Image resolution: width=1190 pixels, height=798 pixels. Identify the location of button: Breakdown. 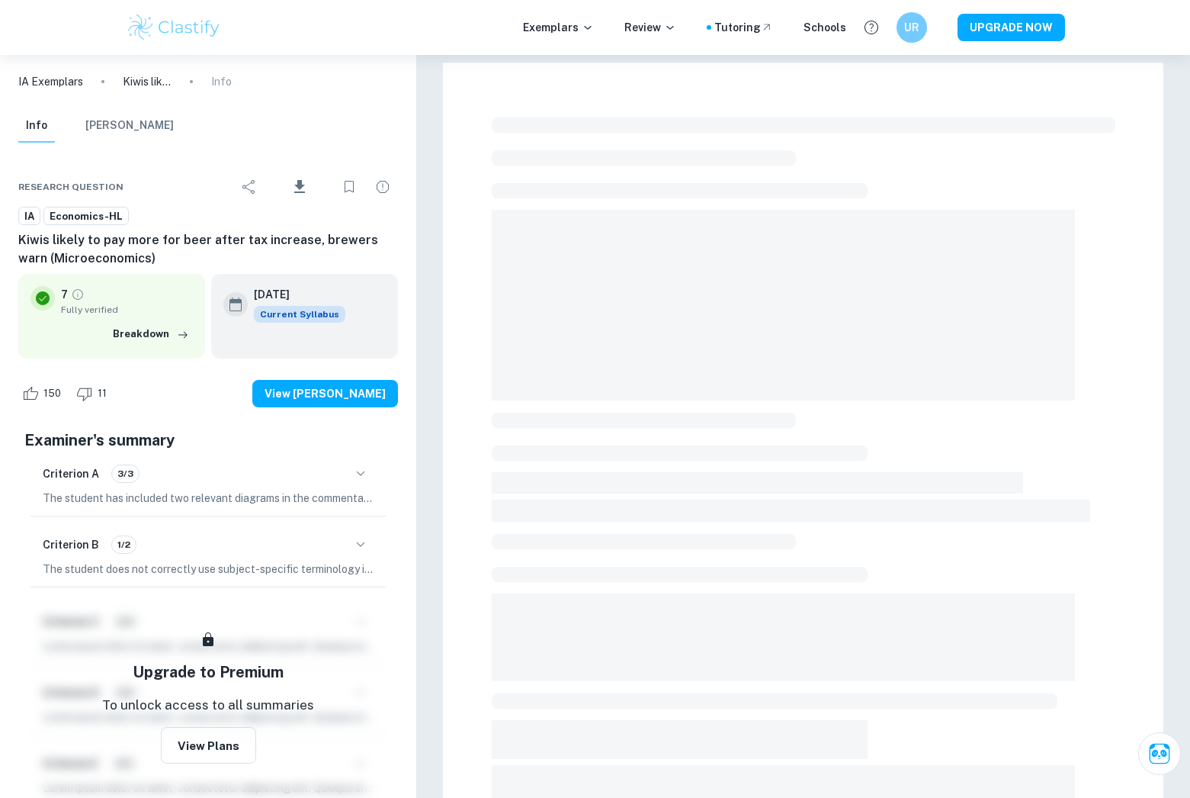
(151, 334).